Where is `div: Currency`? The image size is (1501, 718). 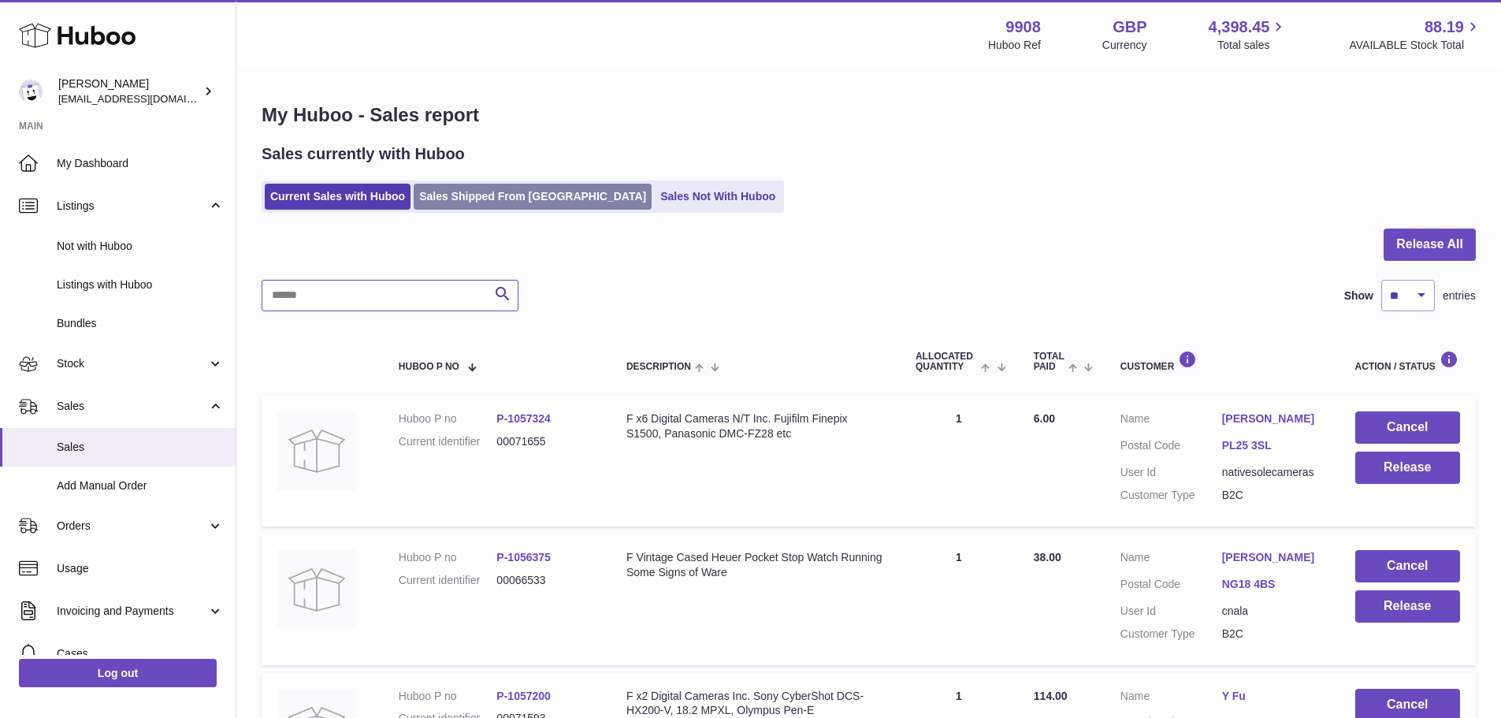
div: Currency is located at coordinates (1124, 45).